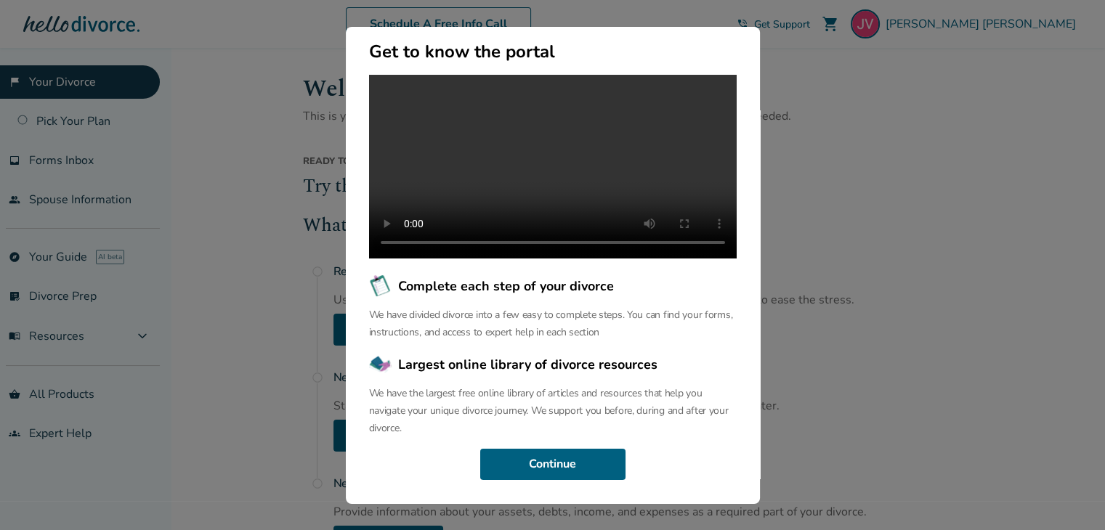 Image resolution: width=1105 pixels, height=530 pixels. Describe the element at coordinates (381, 286) in the screenshot. I see `img: Complete each step of your divorce` at that location.